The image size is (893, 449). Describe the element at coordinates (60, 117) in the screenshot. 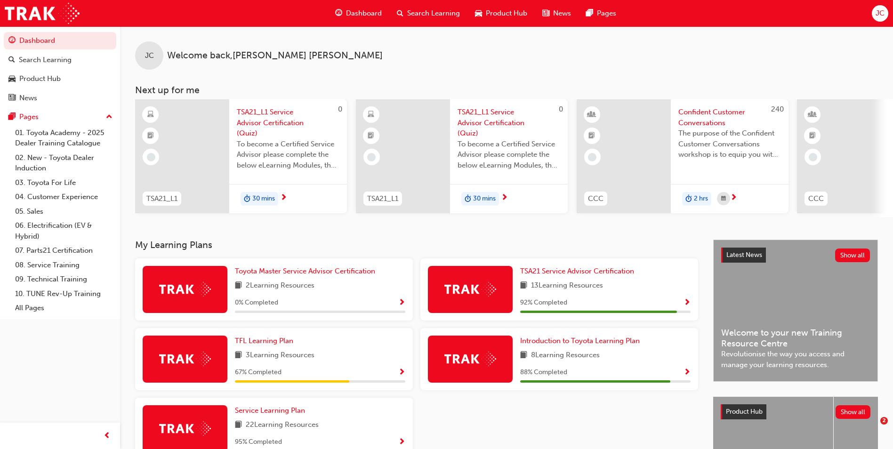

I see `button: Pages` at that location.